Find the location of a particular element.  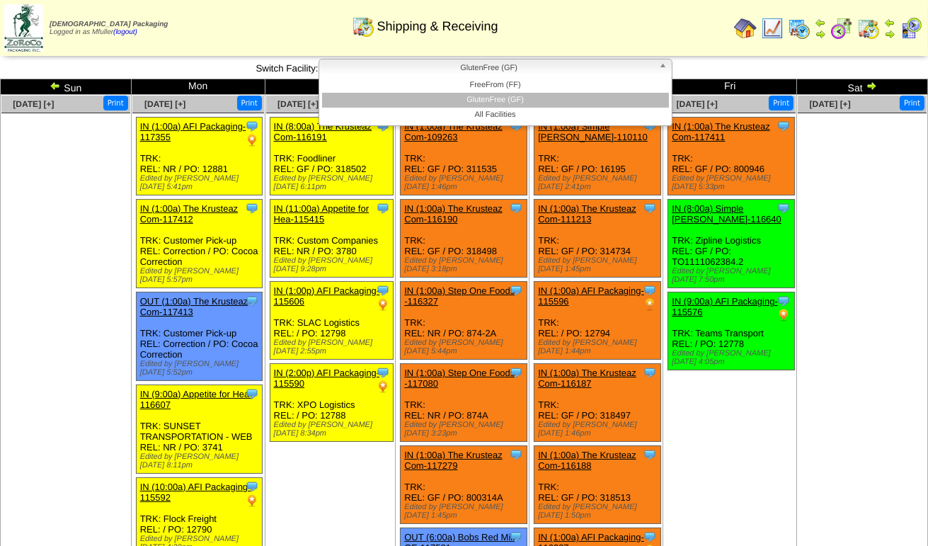

div: TRK: REL: / PO: 12794 is located at coordinates (597, 321).